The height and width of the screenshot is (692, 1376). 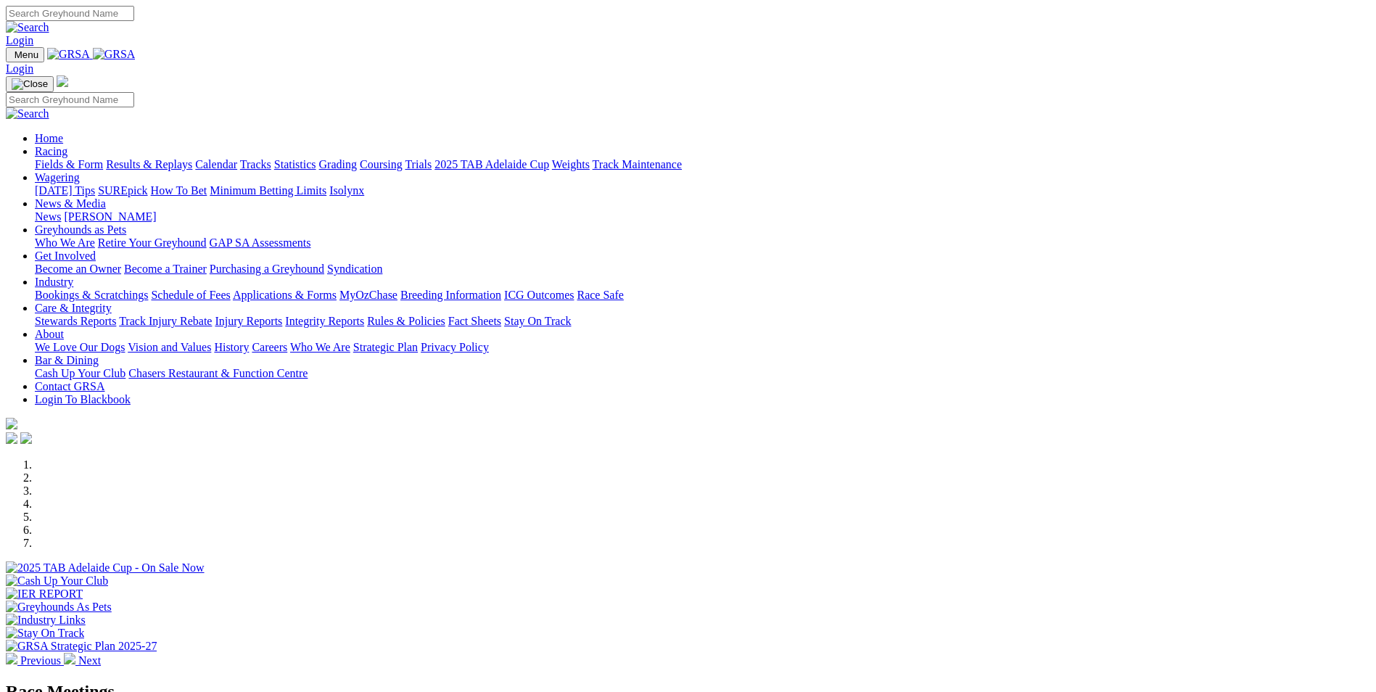 What do you see at coordinates (702, 243) in the screenshot?
I see `div: Greyhounds as Pets` at bounding box center [702, 243].